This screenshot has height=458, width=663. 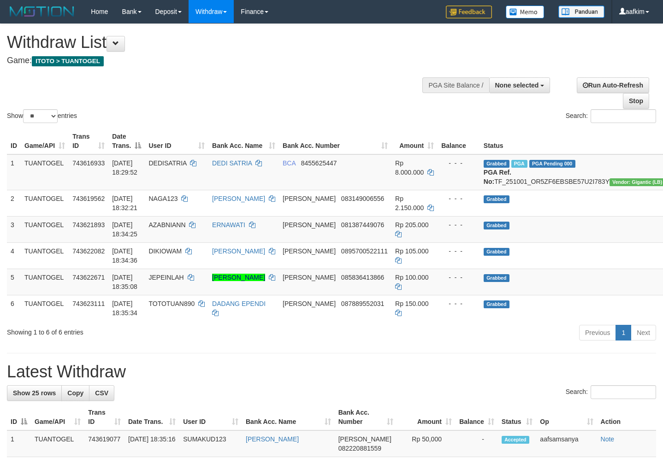 I want to click on span: Copy 085836413866 to clipboard, so click(x=362, y=278).